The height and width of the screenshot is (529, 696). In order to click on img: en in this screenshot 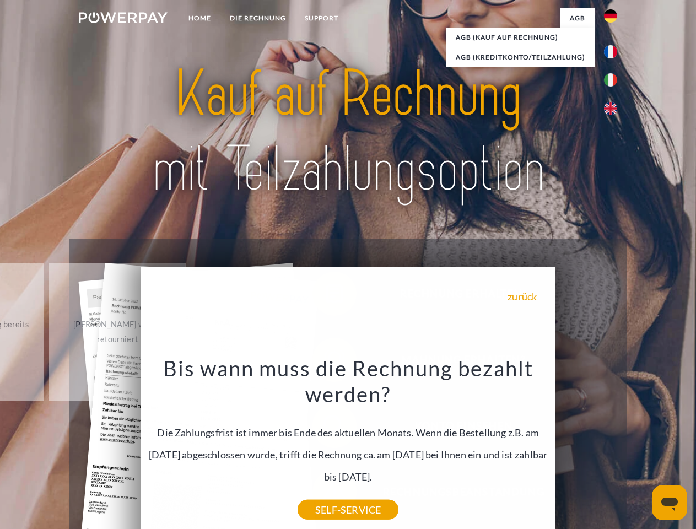, I will do `click(610, 109)`.